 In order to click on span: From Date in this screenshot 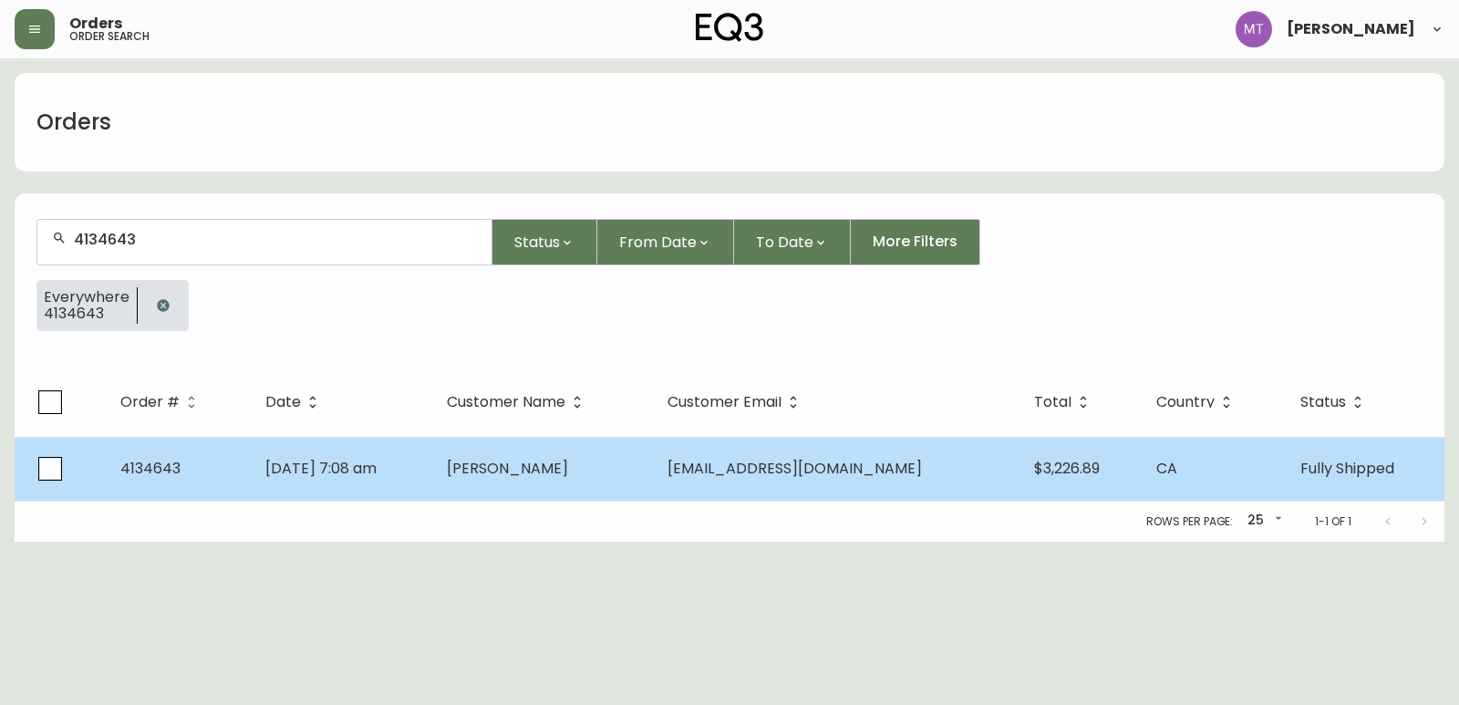, I will do `click(657, 242)`.